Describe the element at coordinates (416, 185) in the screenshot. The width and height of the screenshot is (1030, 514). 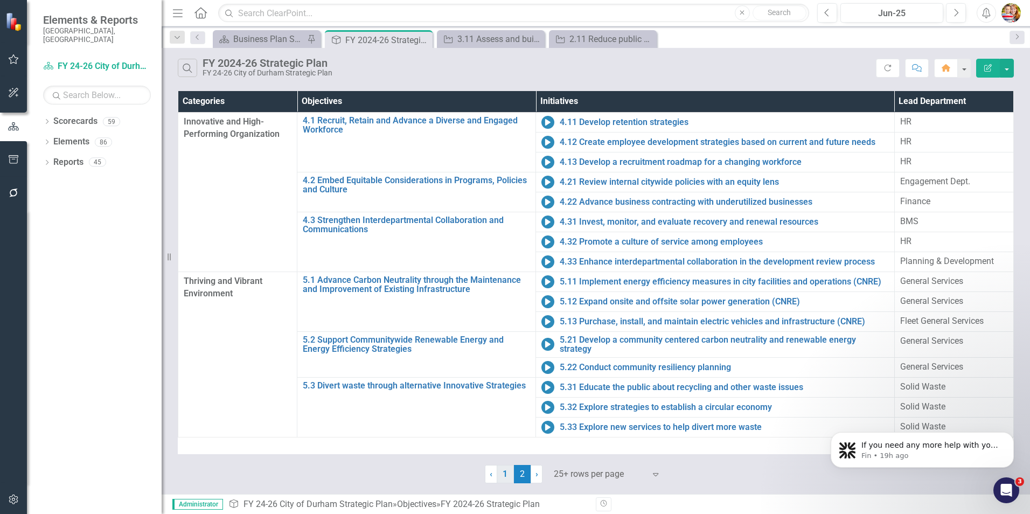
I see `a: 4.2 Embed Equitable Considerations in Programs, Policies and Culture` at that location.